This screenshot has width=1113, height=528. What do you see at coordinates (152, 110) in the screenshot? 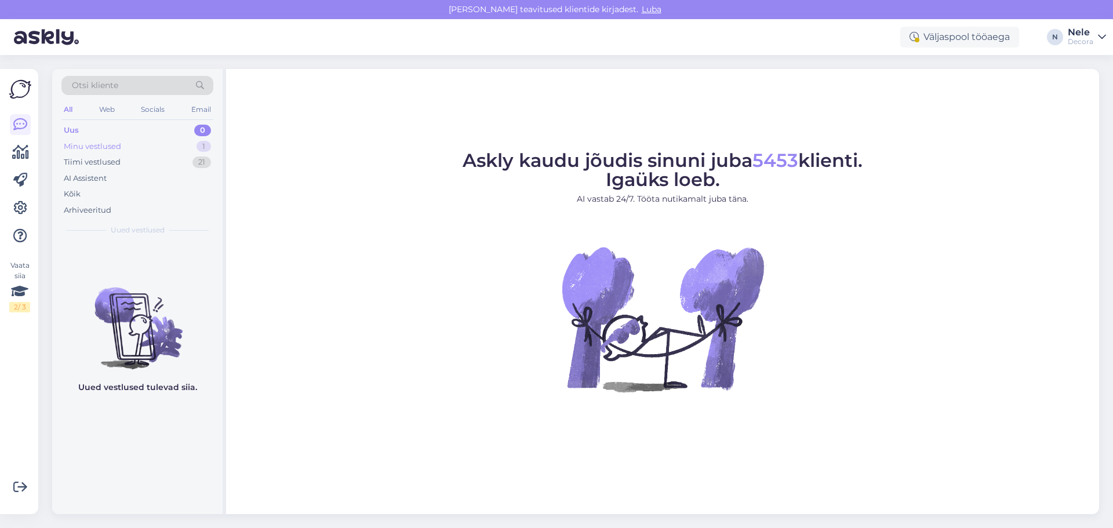
I see `div: Socials` at bounding box center [152, 110].